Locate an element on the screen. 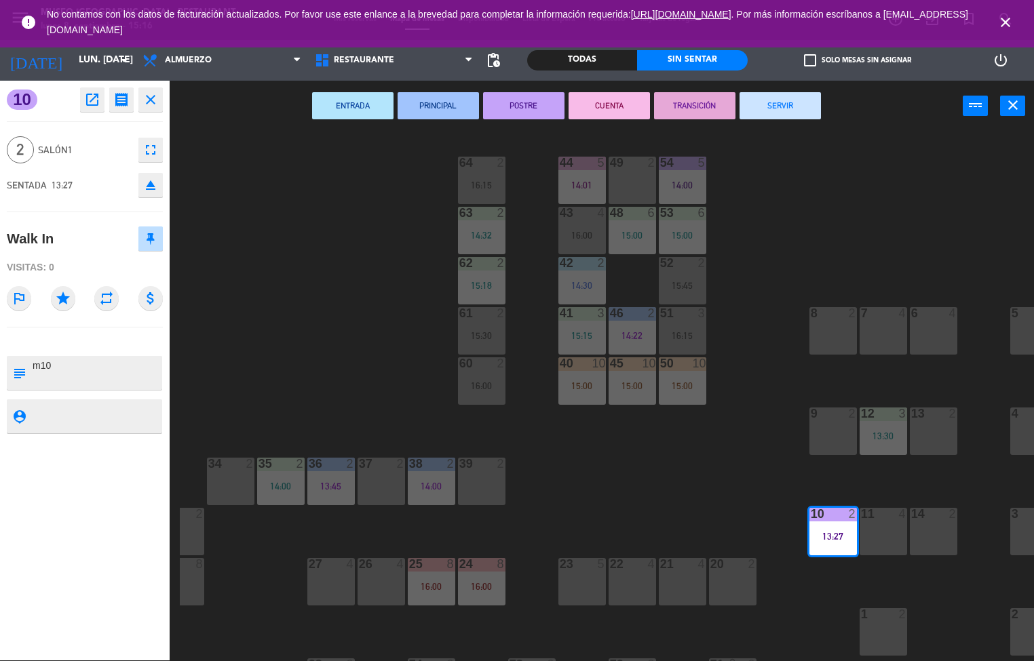  div: 43 is located at coordinates (560, 213).